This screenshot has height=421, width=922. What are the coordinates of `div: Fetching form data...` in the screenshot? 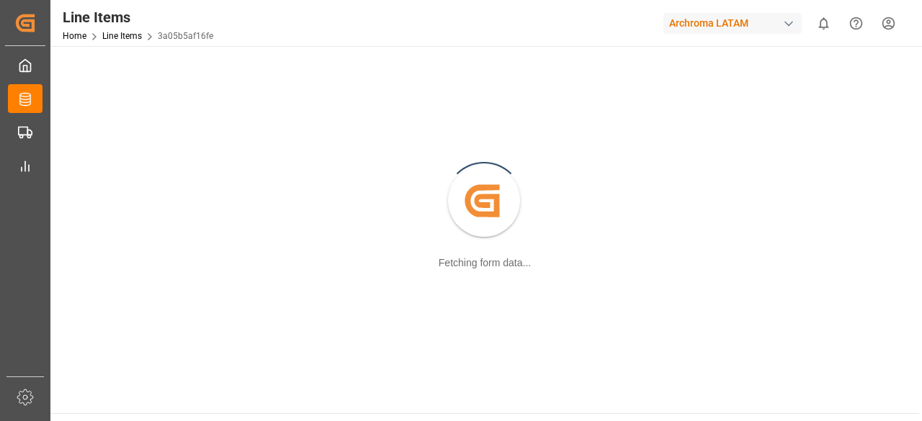 It's located at (485, 263).